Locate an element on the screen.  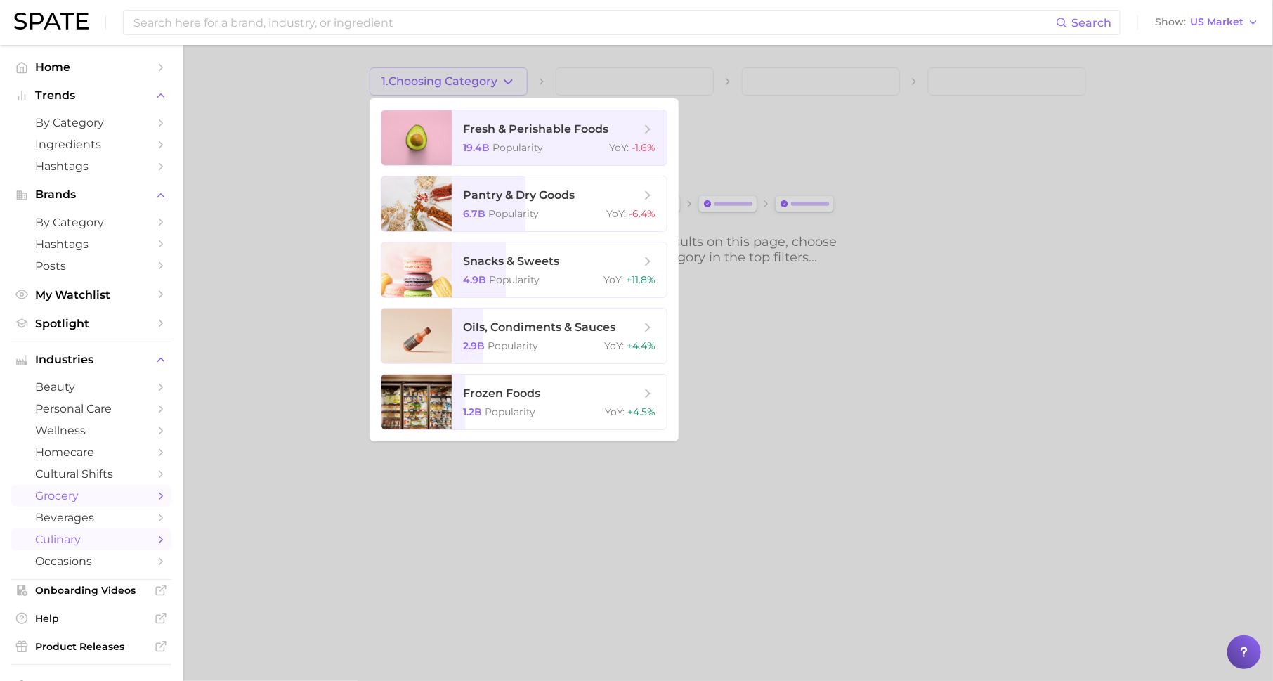
input: Search here for a brand, industry, or ingredient is located at coordinates (593, 22).